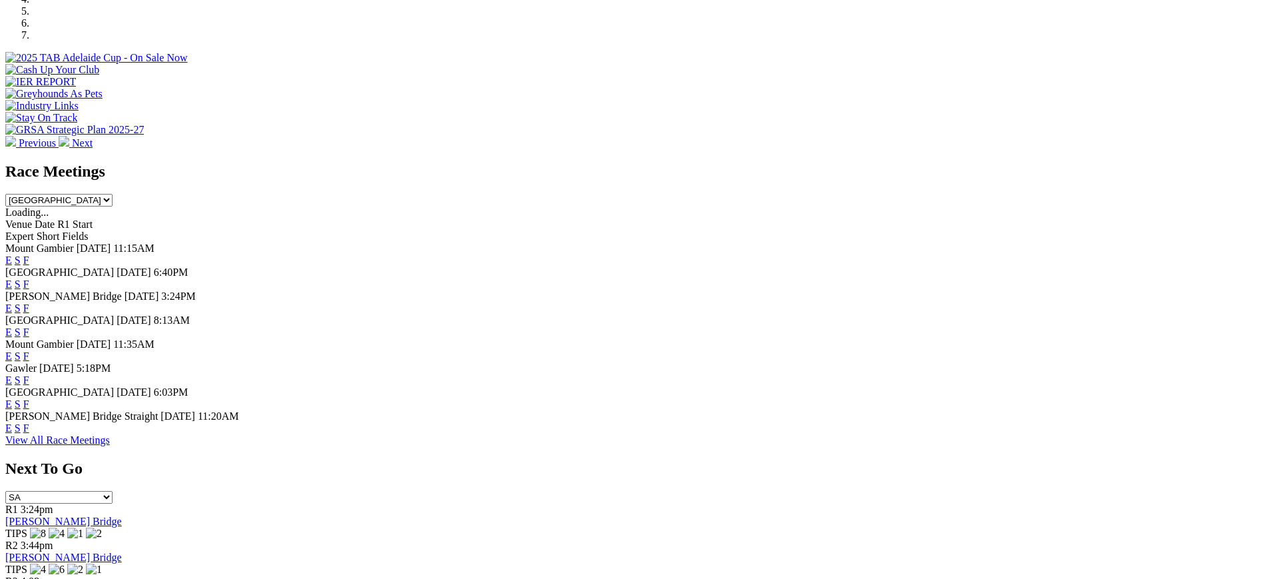  I want to click on span: 5:18PM, so click(94, 368).